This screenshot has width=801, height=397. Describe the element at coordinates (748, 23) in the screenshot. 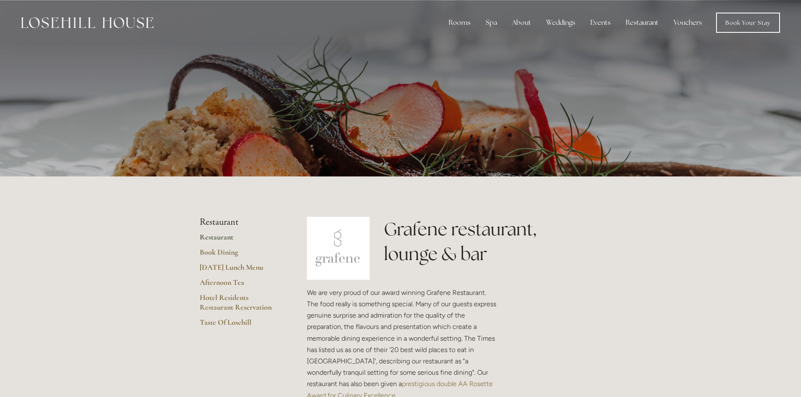

I see `a: Book Your Stay` at that location.